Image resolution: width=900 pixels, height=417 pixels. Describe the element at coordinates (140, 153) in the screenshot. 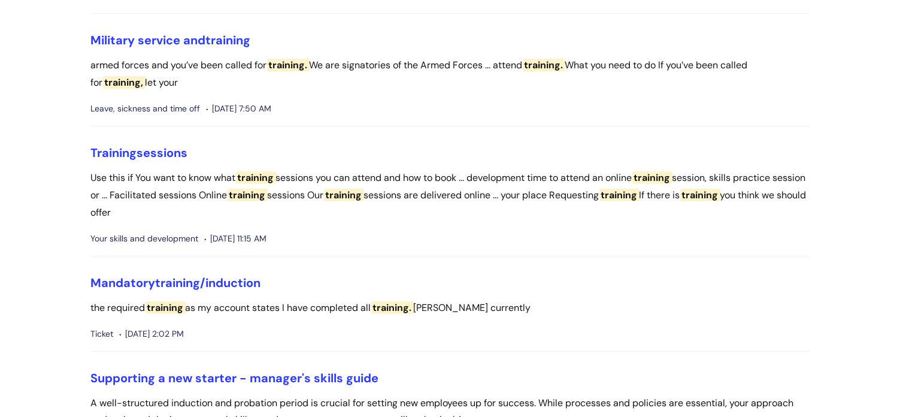

I see `a: Trainingsessions` at that location.